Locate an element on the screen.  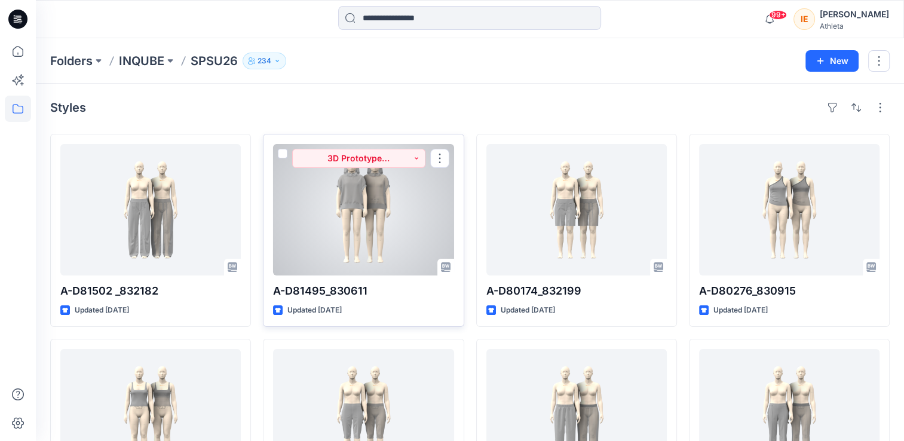
a: Folders is located at coordinates (71, 61).